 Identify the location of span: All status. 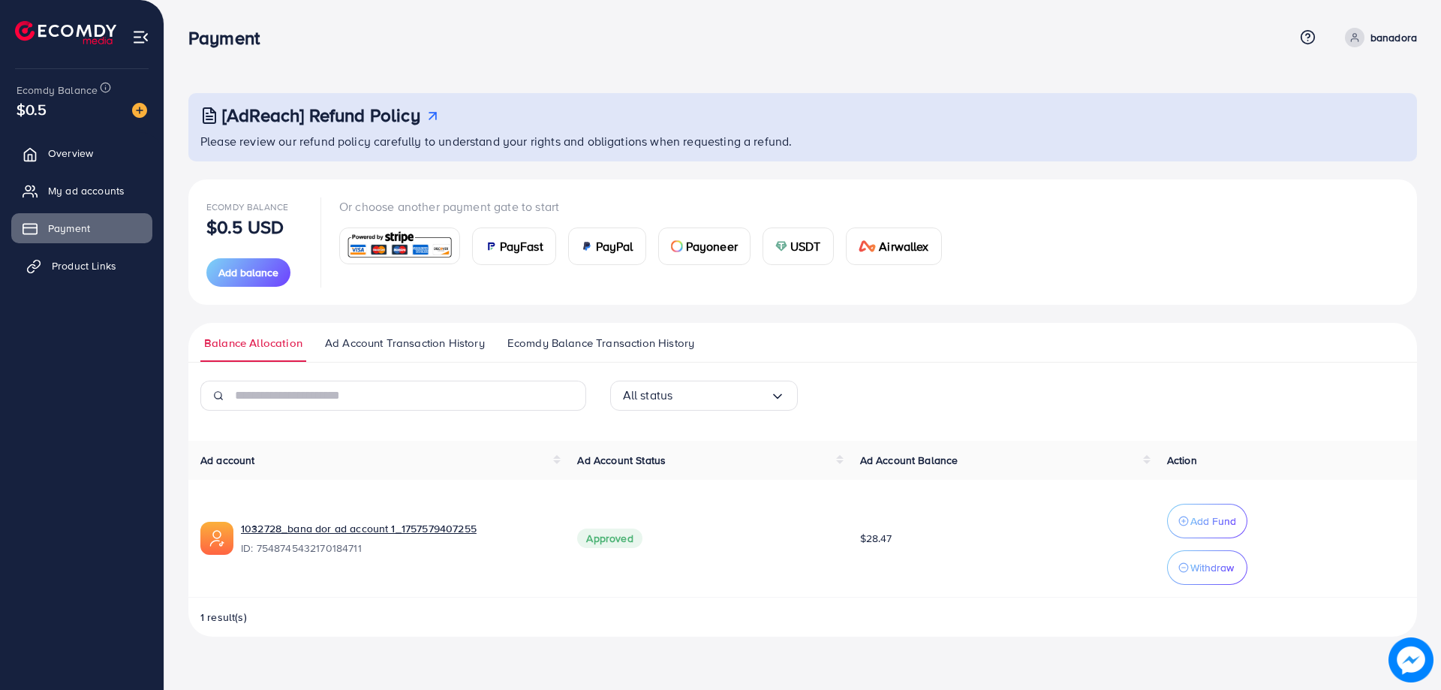
(648, 395).